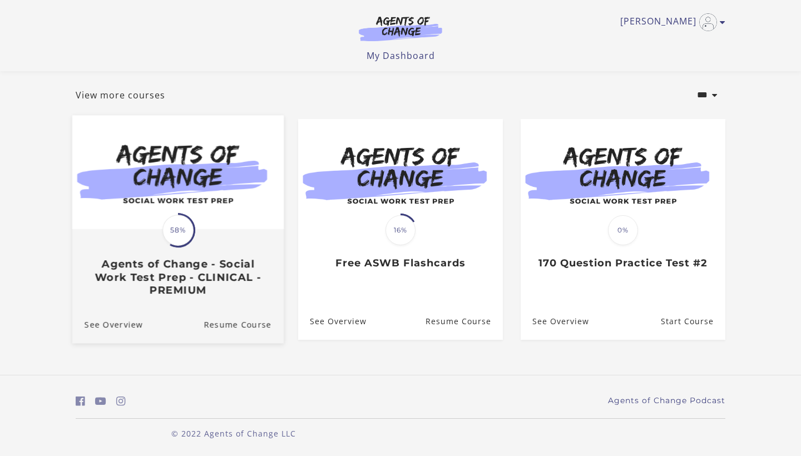 This screenshot has height=456, width=801. Describe the element at coordinates (178, 230) in the screenshot. I see `span: 58%` at that location.